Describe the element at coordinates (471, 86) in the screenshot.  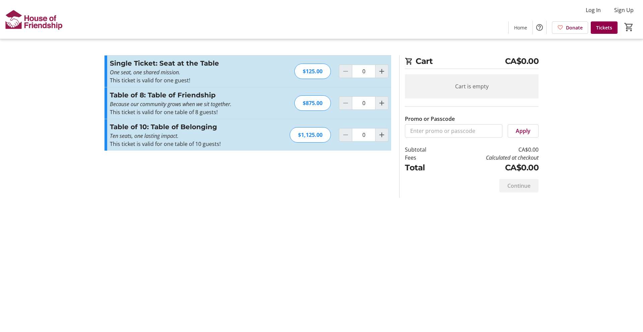
I see `div: Cart is empty` at that location.